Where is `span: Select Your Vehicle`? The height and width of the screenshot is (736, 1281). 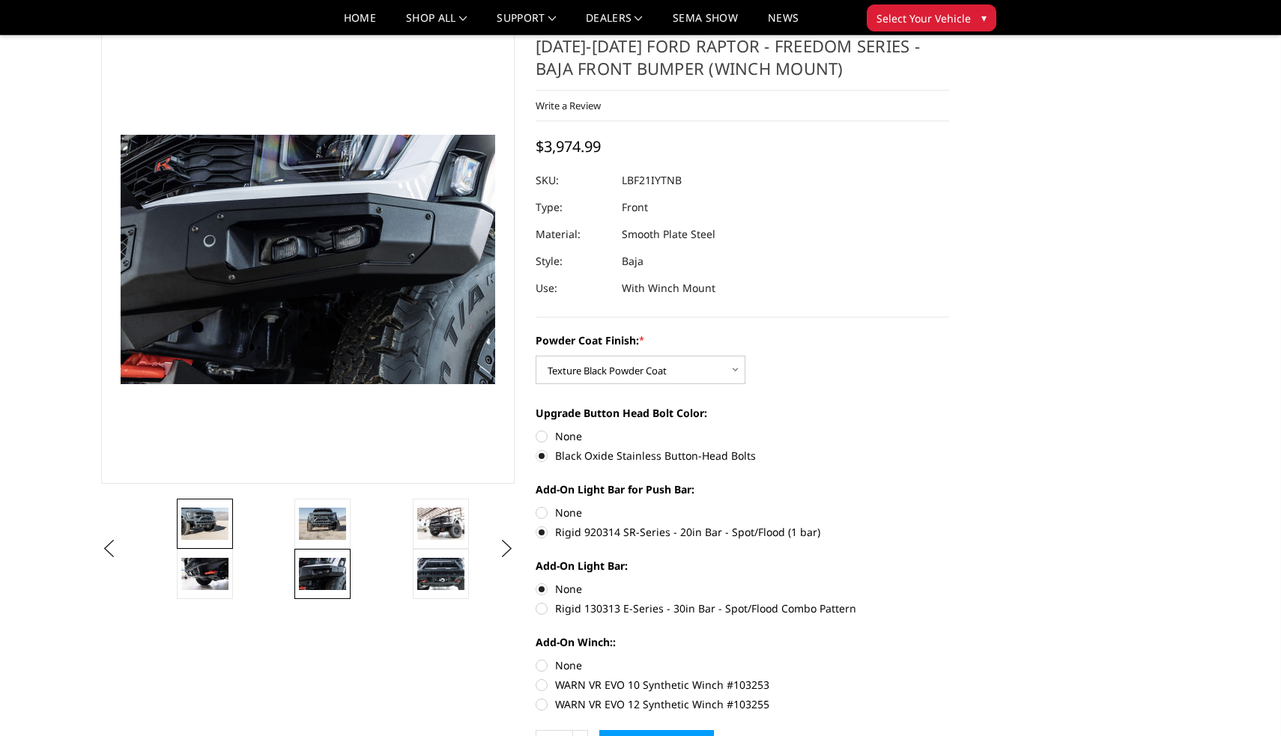 span: Select Your Vehicle is located at coordinates (923, 18).